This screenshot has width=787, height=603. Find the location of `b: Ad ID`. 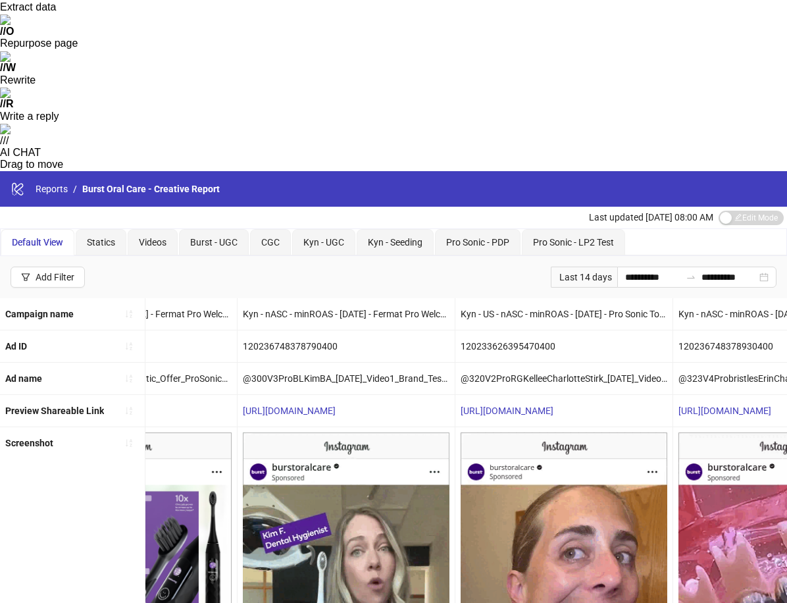

b: Ad ID is located at coordinates (16, 346).